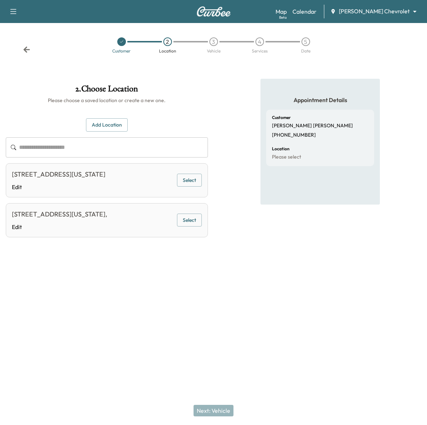  I want to click on h6: Customer, so click(282, 118).